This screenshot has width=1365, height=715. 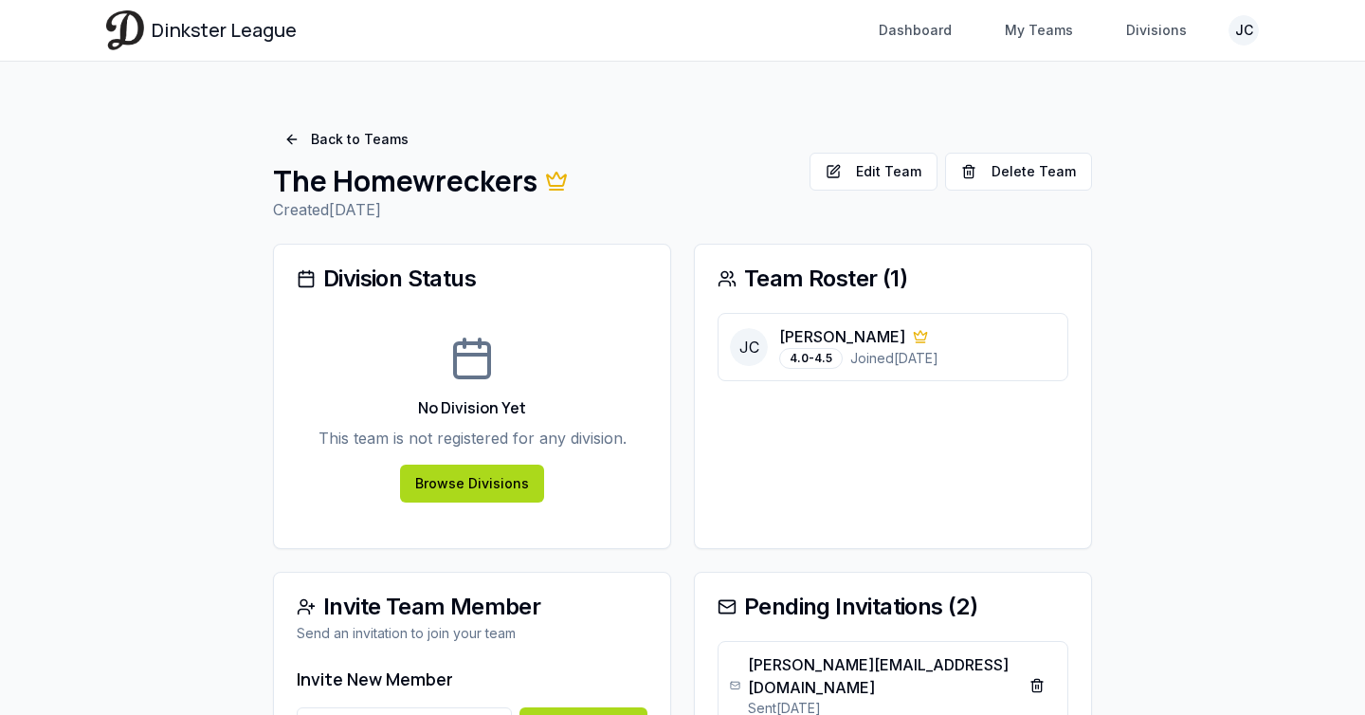 What do you see at coordinates (346, 139) in the screenshot?
I see `a: Back to Teams` at bounding box center [346, 139].